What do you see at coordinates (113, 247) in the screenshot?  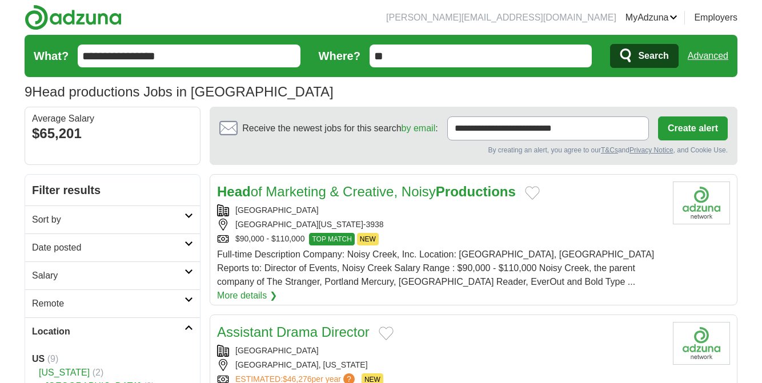 I see `a: Date posted` at bounding box center [113, 247].